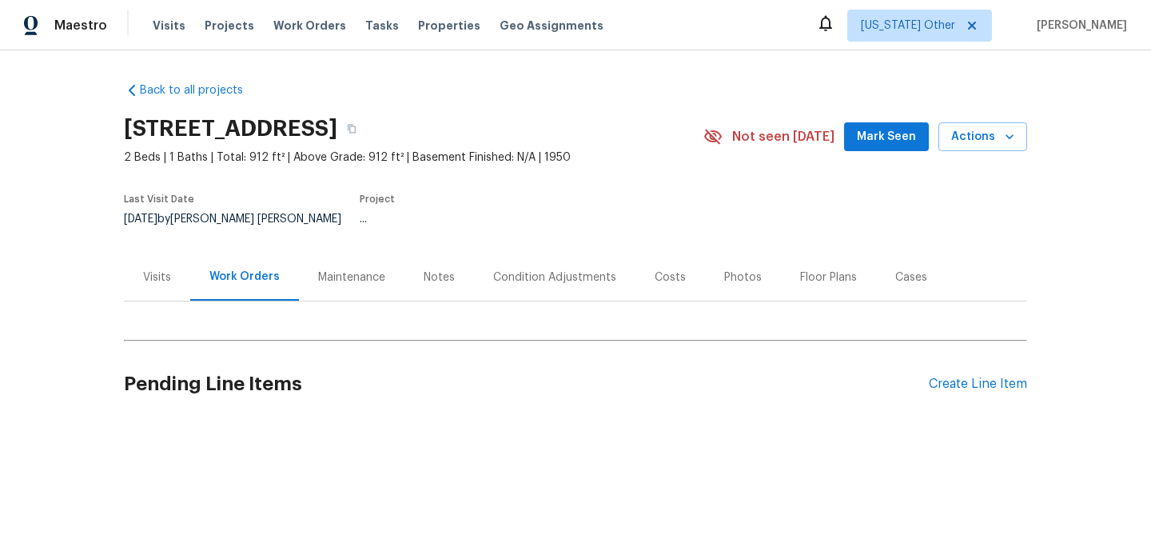 The image size is (1151, 551). I want to click on span: Last Visit Date, so click(159, 199).